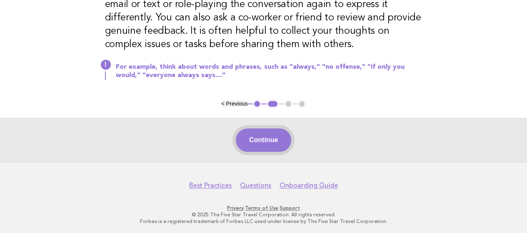  What do you see at coordinates (257, 104) in the screenshot?
I see `button: 1` at bounding box center [257, 104].